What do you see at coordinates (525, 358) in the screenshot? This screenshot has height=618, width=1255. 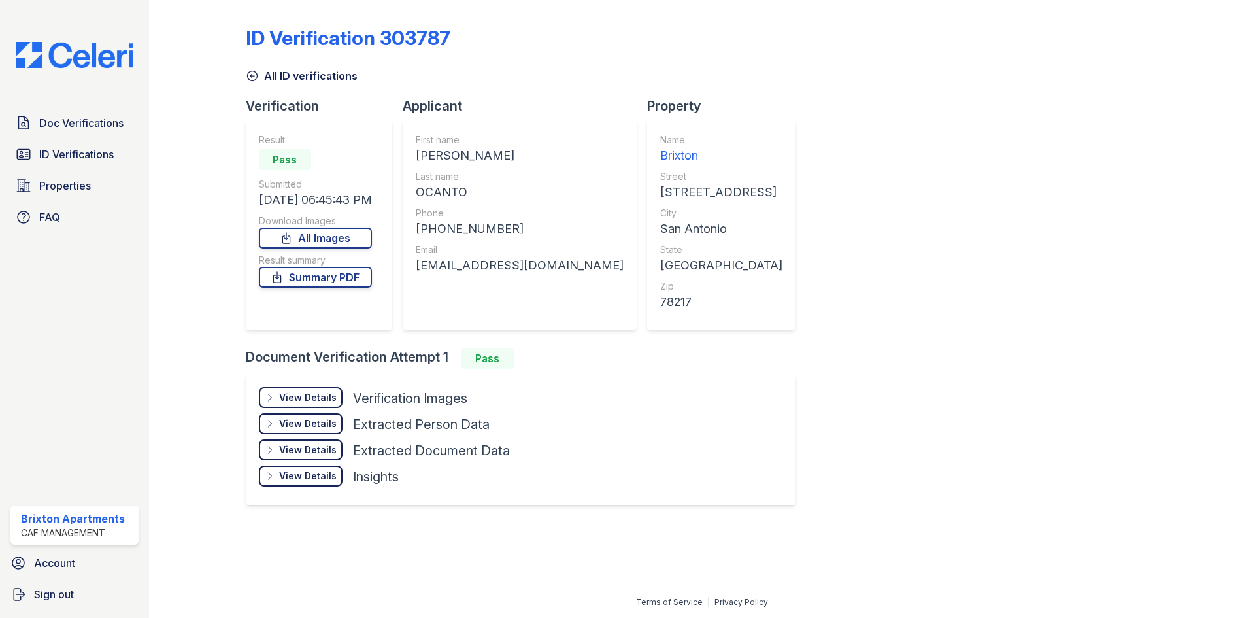 I see `div: Document Verification Attempt 1` at bounding box center [525, 358].